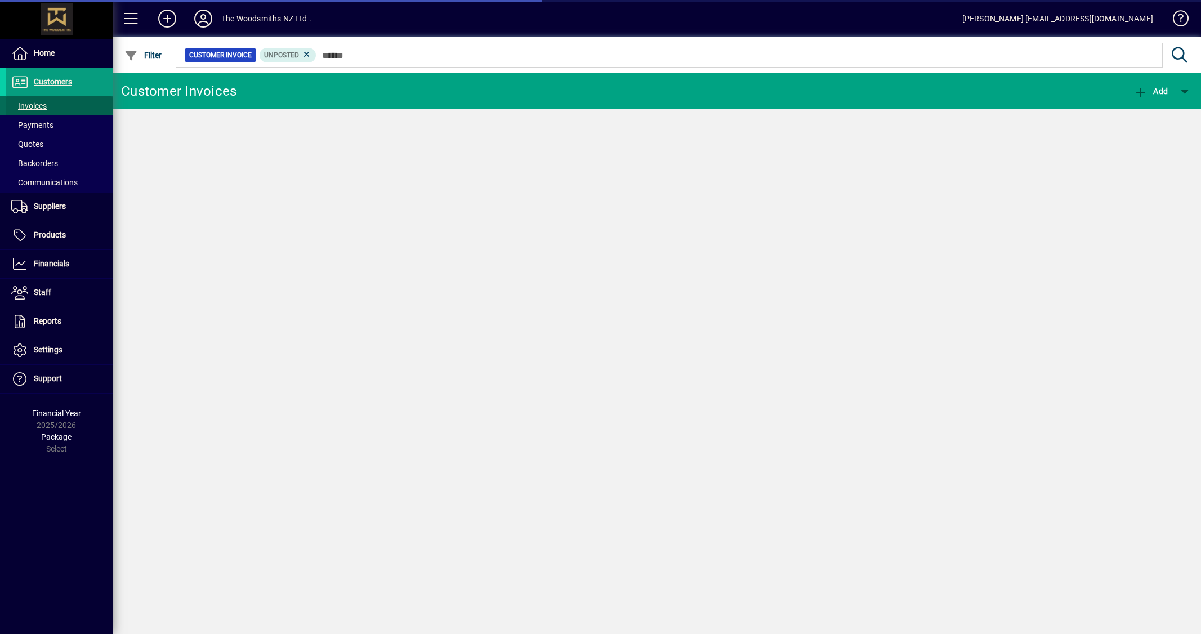 This screenshot has height=634, width=1201. Describe the element at coordinates (59, 183) in the screenshot. I see `a: Communications` at that location.